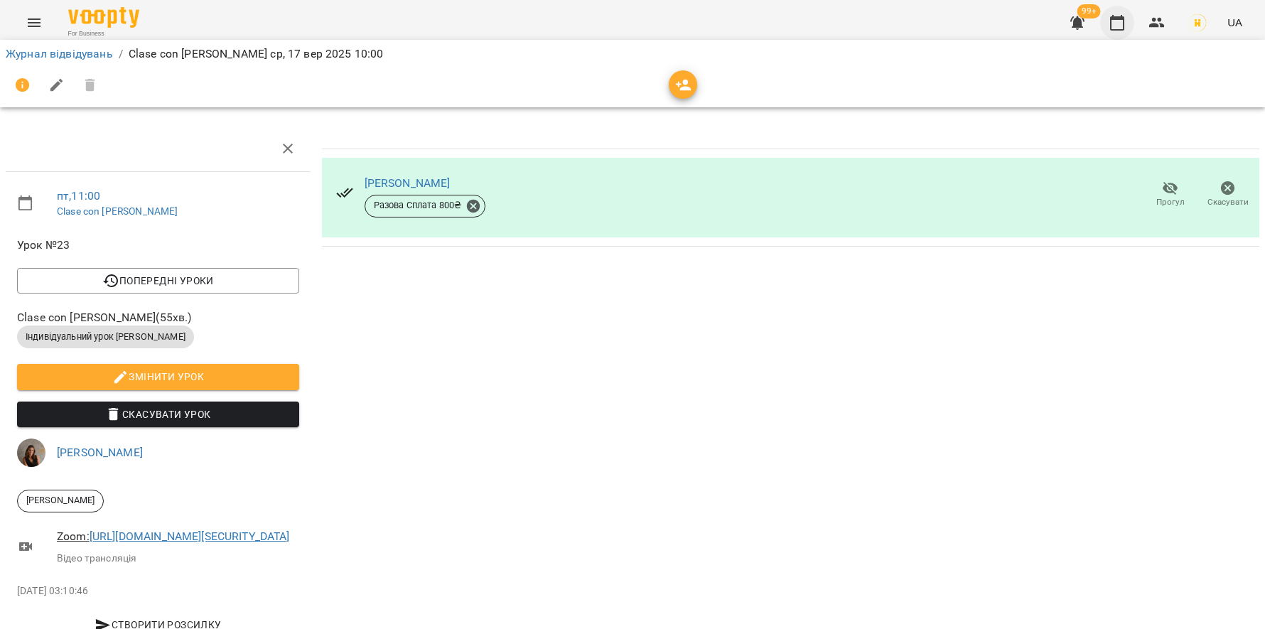 This screenshot has height=629, width=1265. Describe the element at coordinates (418, 205) in the screenshot. I see `span: Разова Сплата 800 ₴` at that location.